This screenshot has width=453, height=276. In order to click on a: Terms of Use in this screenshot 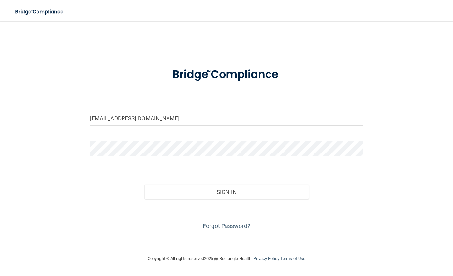, I will do `click(292, 258)`.